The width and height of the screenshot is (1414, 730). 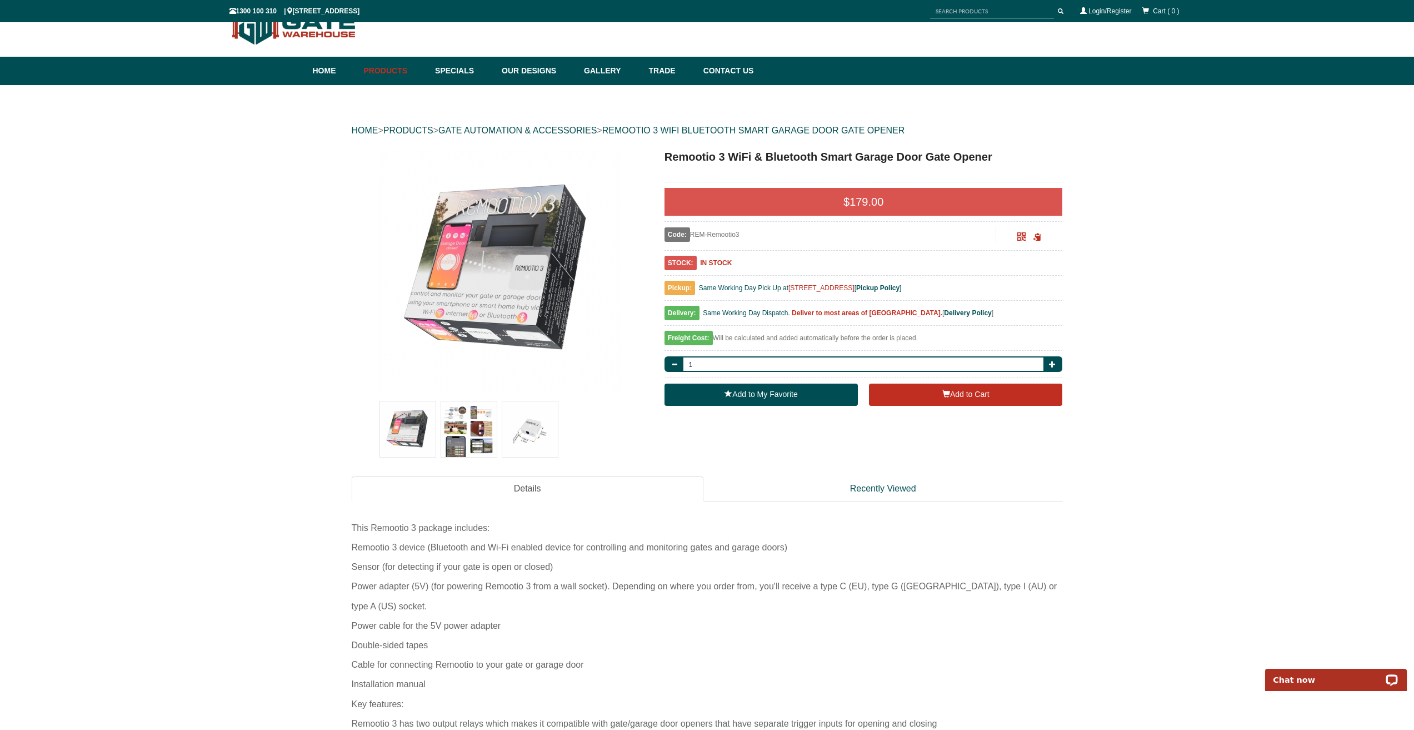 I want to click on a: Our Designs, so click(x=537, y=71).